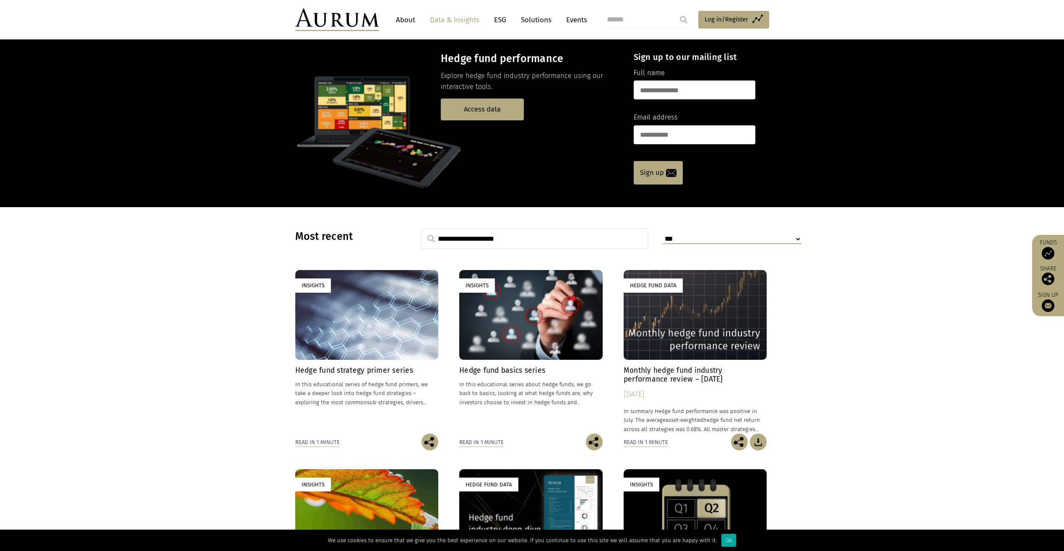 Image resolution: width=1064 pixels, height=551 pixels. Describe the element at coordinates (536, 20) in the screenshot. I see `a: Solutions` at that location.